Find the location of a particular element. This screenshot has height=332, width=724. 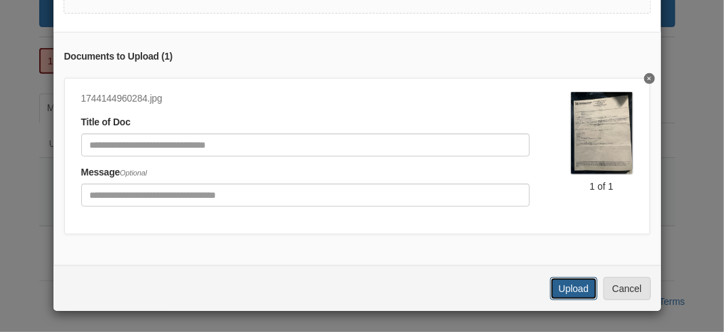

div: 1744144960284.jpg is located at coordinates (305, 99).